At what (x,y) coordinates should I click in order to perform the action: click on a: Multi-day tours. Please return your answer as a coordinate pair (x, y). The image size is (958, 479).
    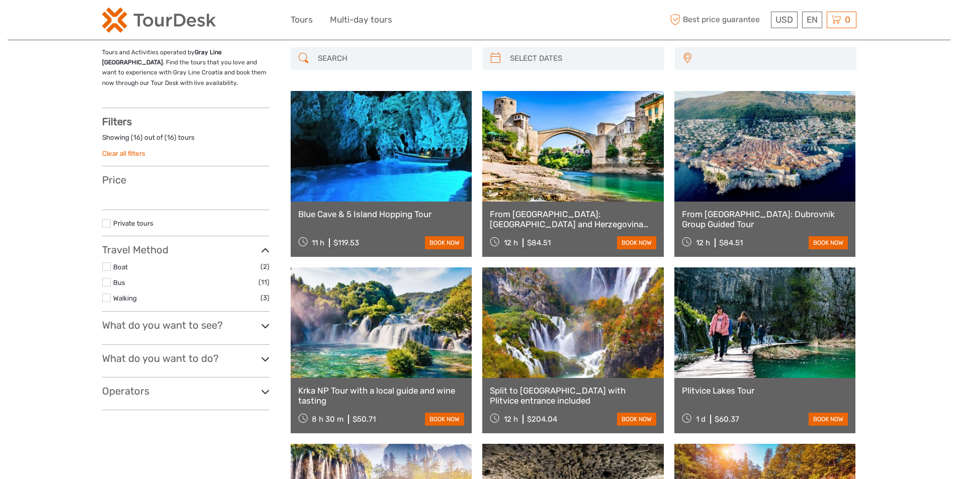
    Looking at the image, I should click on (361, 20).